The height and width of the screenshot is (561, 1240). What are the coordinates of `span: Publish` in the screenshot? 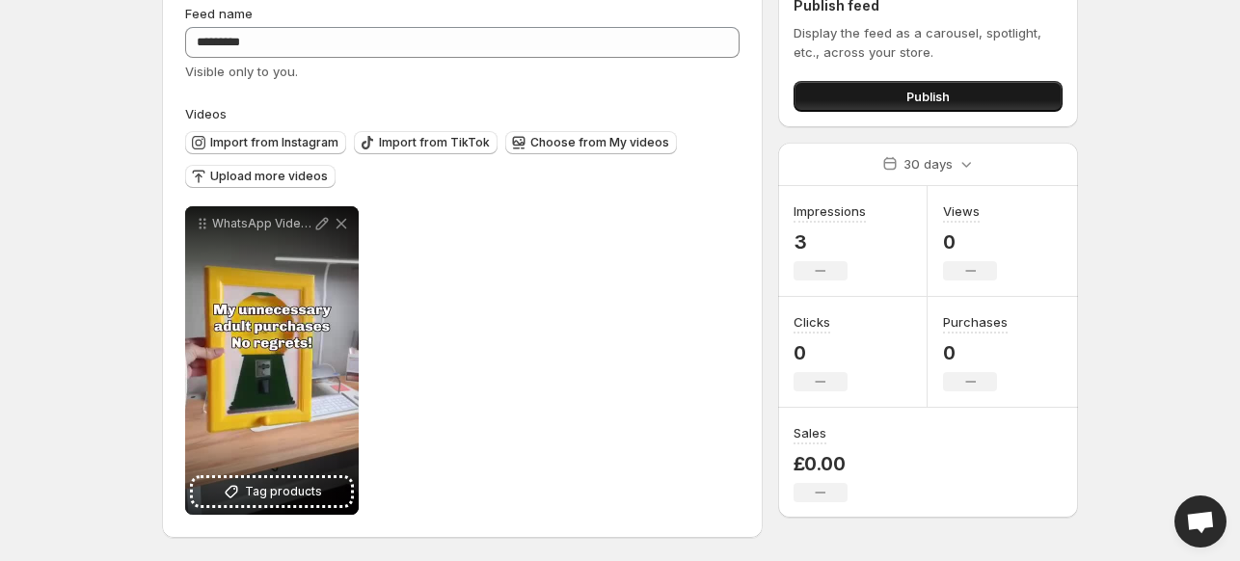 It's located at (927, 96).